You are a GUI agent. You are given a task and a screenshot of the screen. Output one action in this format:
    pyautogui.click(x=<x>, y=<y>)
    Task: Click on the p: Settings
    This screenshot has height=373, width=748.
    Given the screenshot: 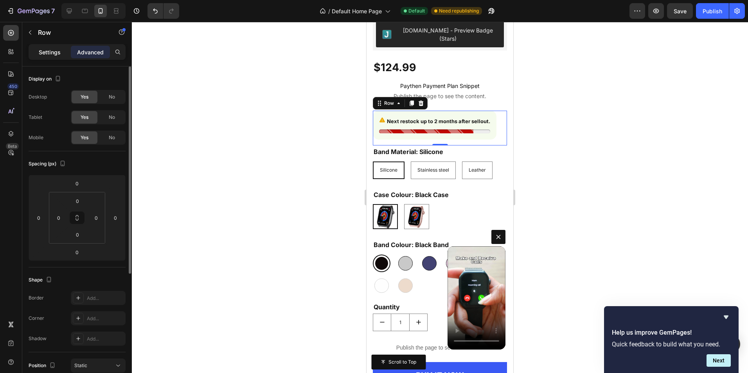 What is the action you would take?
    pyautogui.click(x=50, y=52)
    